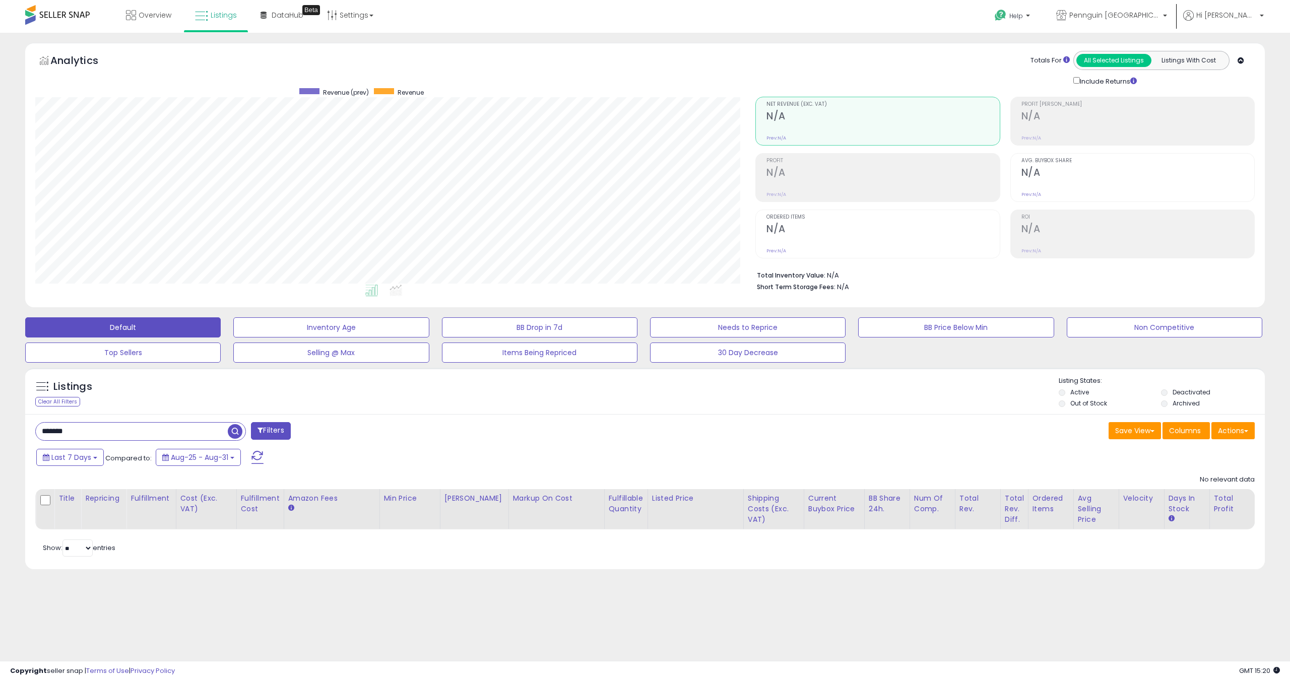 The height and width of the screenshot is (681, 1290). What do you see at coordinates (155, 15) in the screenshot?
I see `span: Overview` at bounding box center [155, 15].